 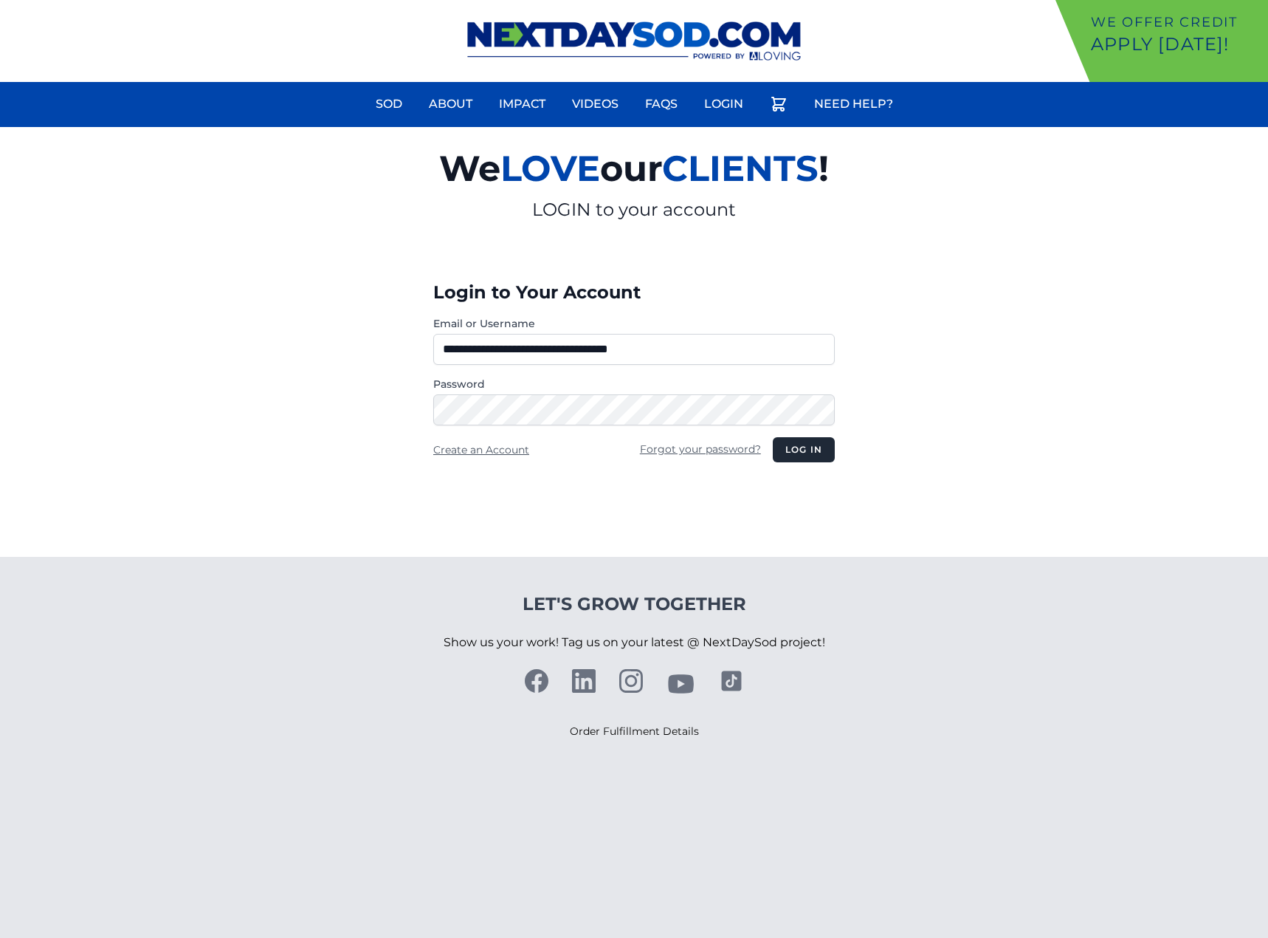 I want to click on a: Need Help?, so click(x=854, y=104).